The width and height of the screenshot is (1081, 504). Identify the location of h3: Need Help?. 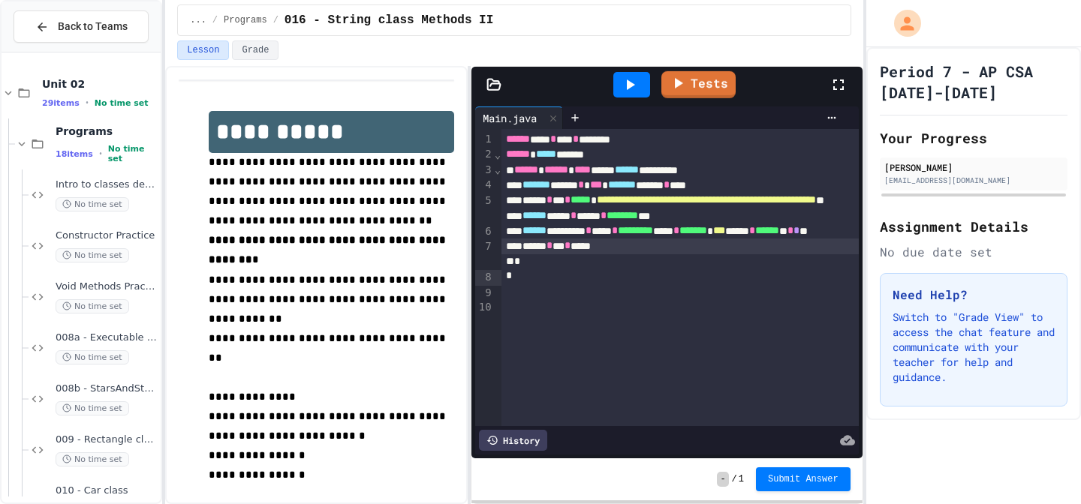
(974, 295).